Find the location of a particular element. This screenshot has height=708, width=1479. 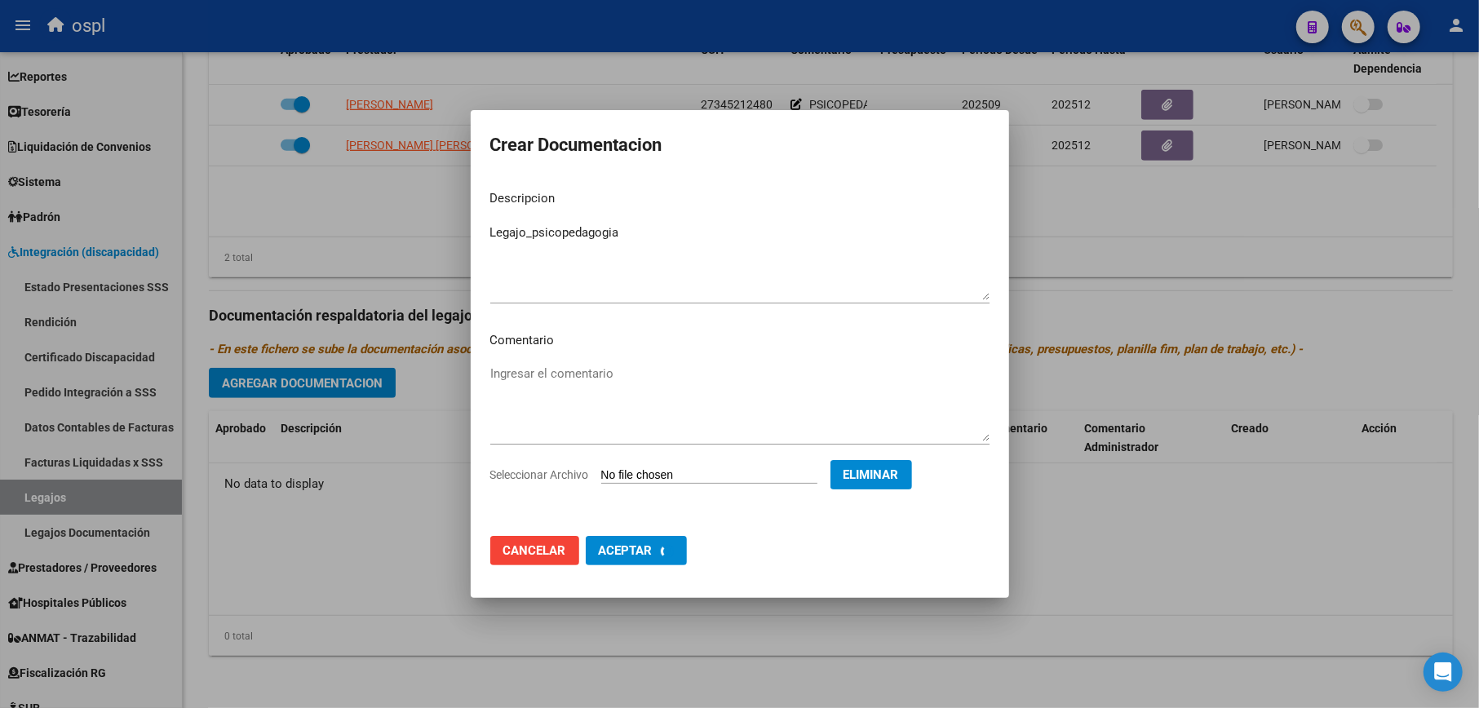

p: Comentario is located at coordinates (740, 340).